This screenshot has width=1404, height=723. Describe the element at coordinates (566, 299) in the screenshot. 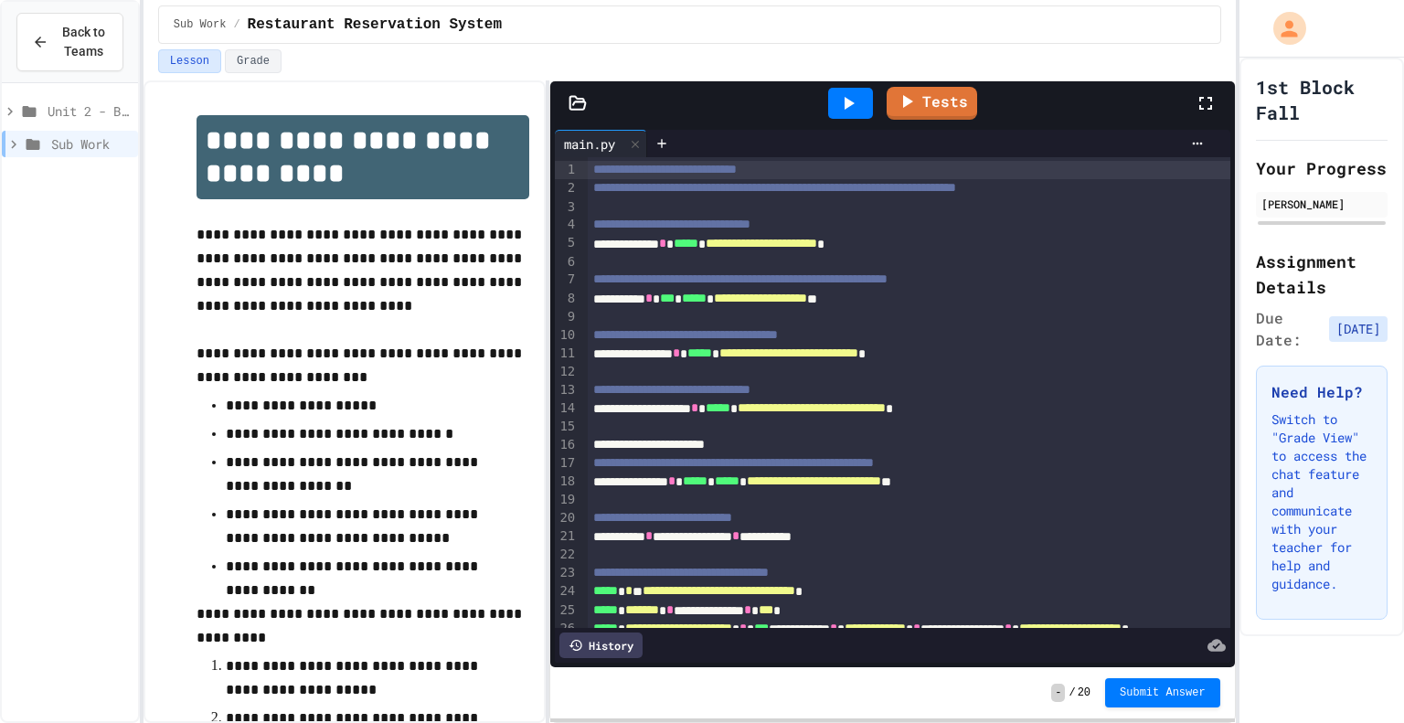

I see `div: 8` at that location.